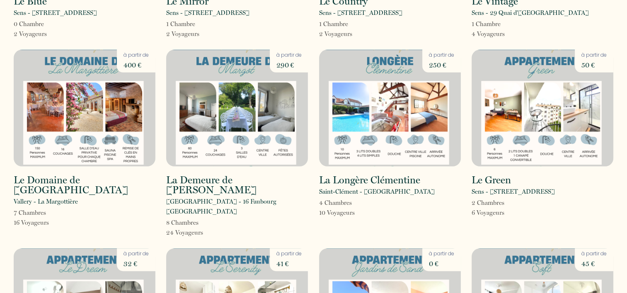 The image size is (627, 293). Describe the element at coordinates (184, 233) in the screenshot. I see `p: 24 Voyageur` at that location.